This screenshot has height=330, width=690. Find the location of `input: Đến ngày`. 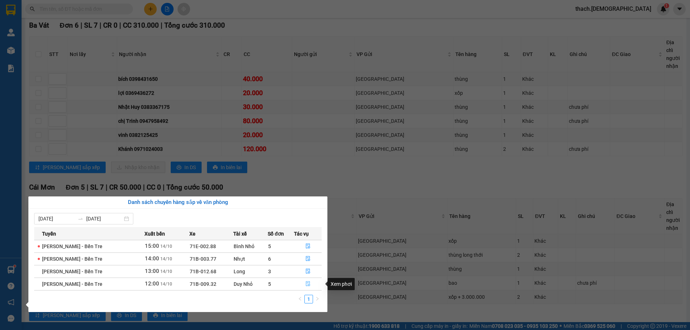

input: Đến ngày is located at coordinates (104, 219).